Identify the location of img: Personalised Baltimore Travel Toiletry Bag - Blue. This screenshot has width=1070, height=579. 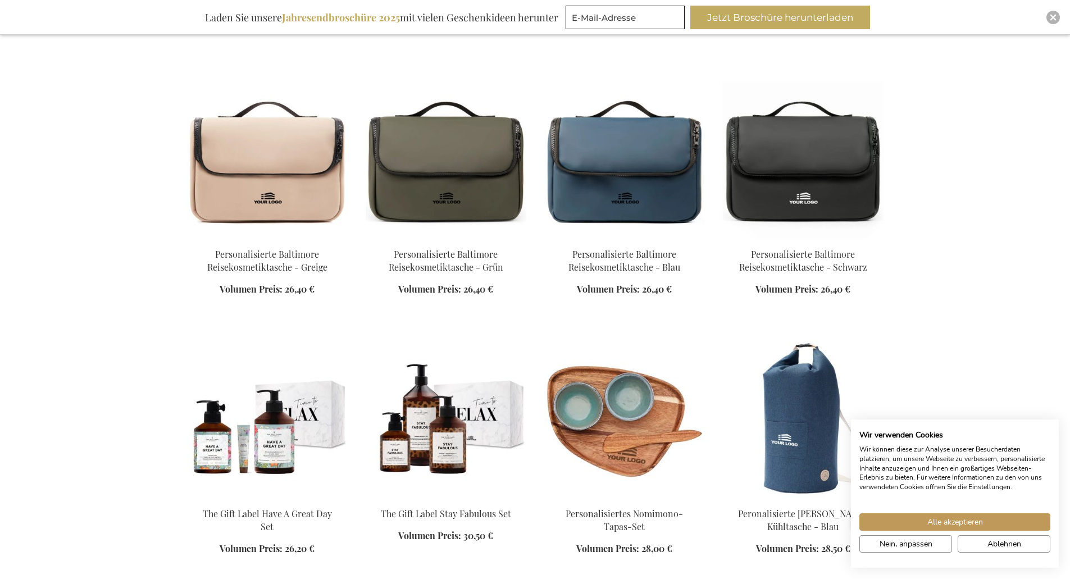
(625, 160).